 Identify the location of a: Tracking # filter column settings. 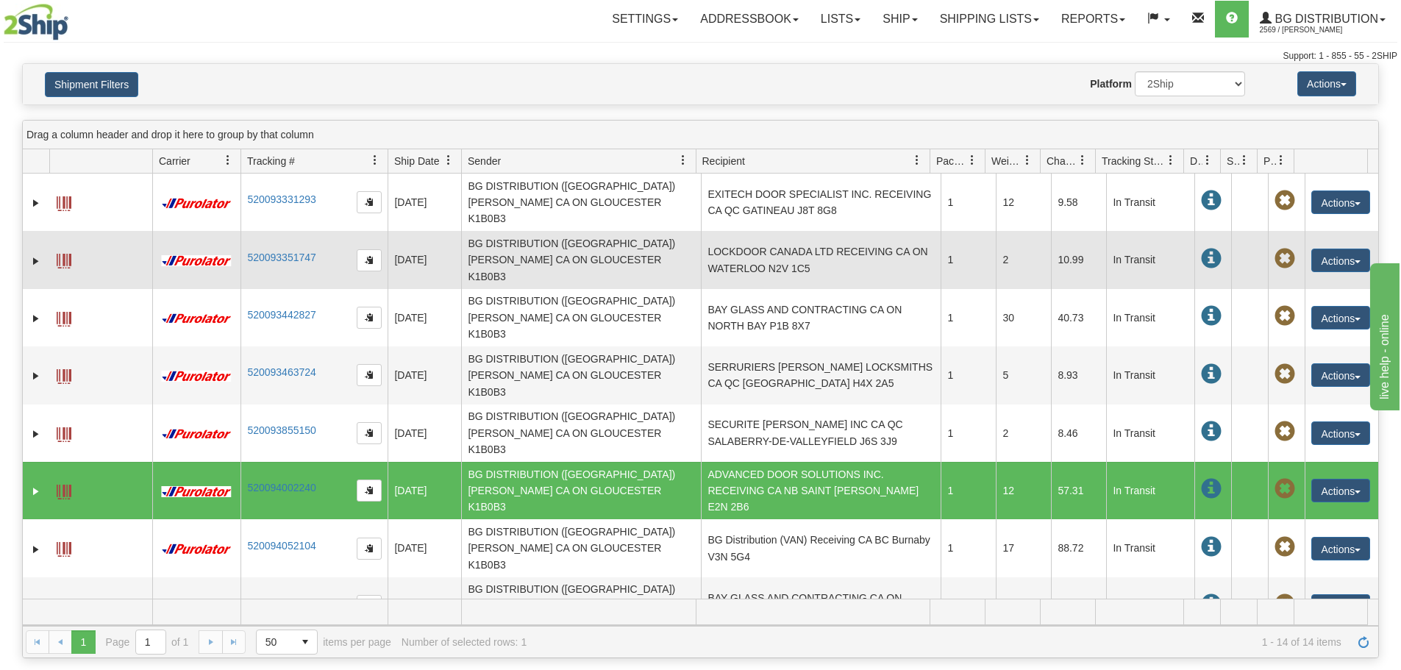
(375, 160).